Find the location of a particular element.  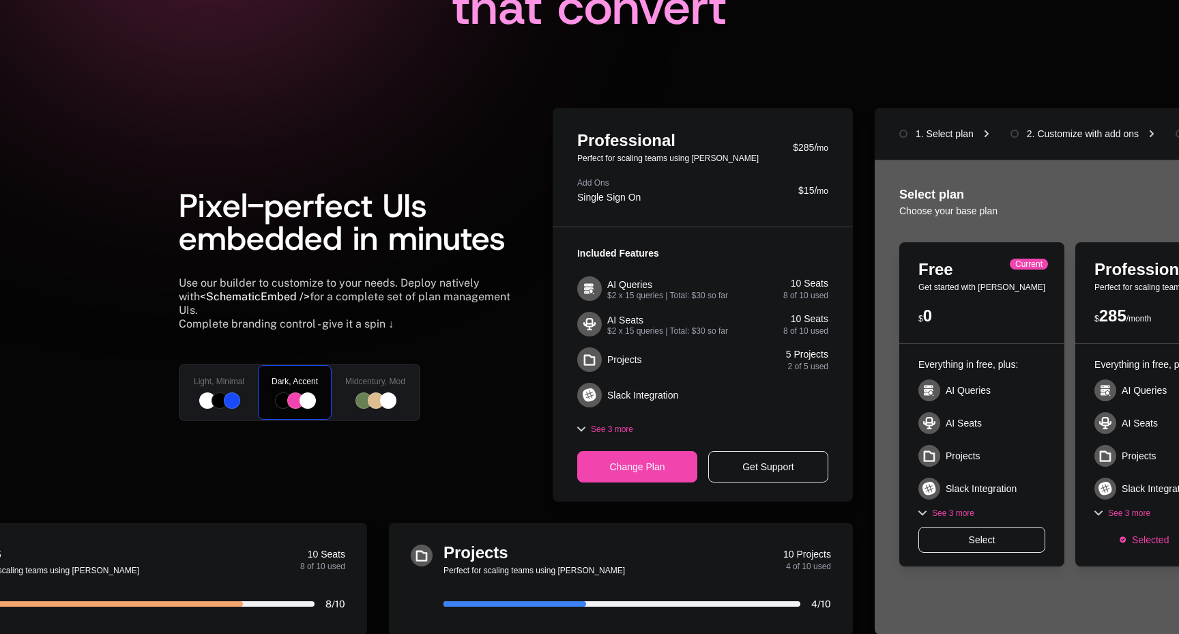

div: Select is located at coordinates (982, 540).